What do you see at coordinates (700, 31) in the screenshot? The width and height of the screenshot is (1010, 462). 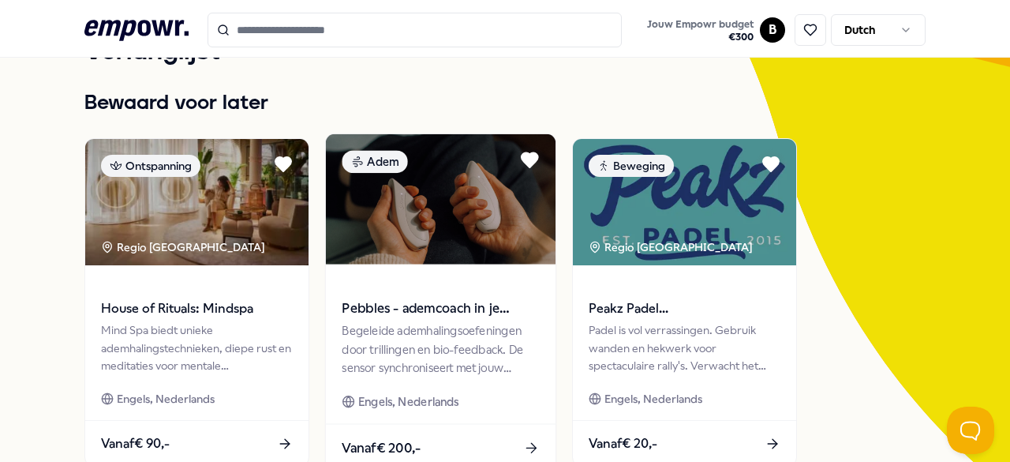 I see `button: Jouw Empowr budget€300` at bounding box center [700, 31].